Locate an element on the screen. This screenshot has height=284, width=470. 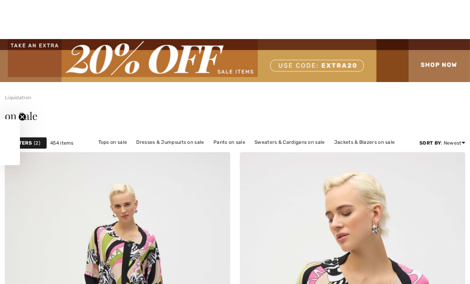
strong: Sort By is located at coordinates (430, 143).